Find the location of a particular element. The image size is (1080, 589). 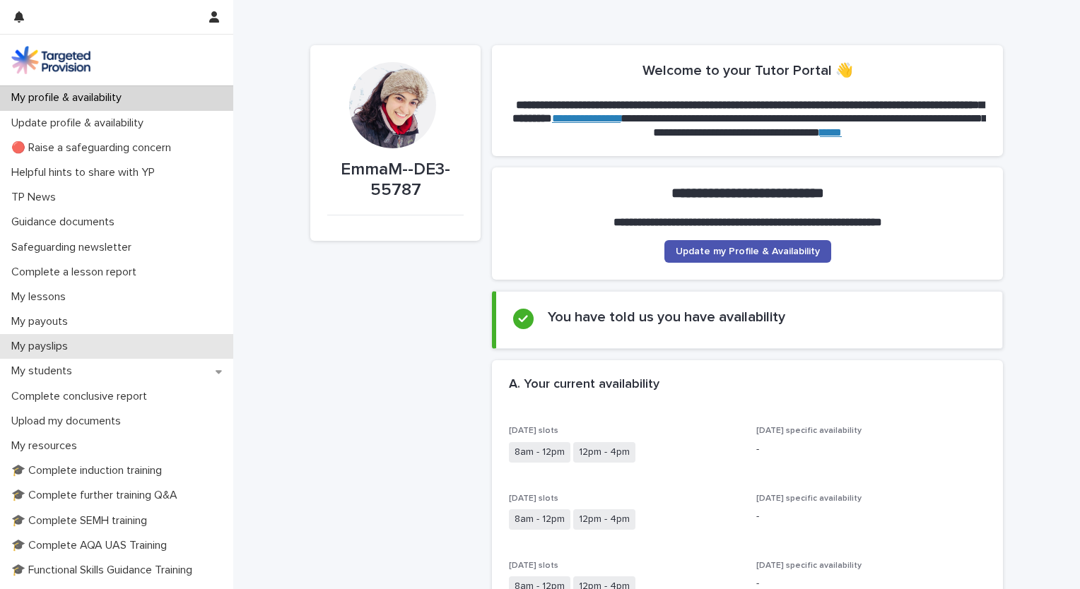

p: My students is located at coordinates (45, 371).